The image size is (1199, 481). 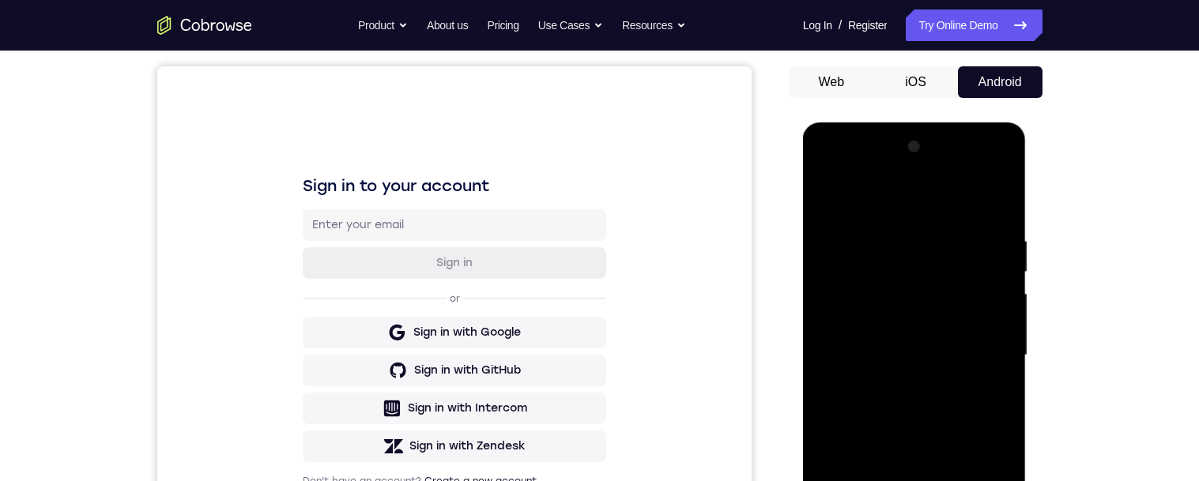 What do you see at coordinates (297, 232) in the screenshot?
I see `p: or` at bounding box center [297, 232].